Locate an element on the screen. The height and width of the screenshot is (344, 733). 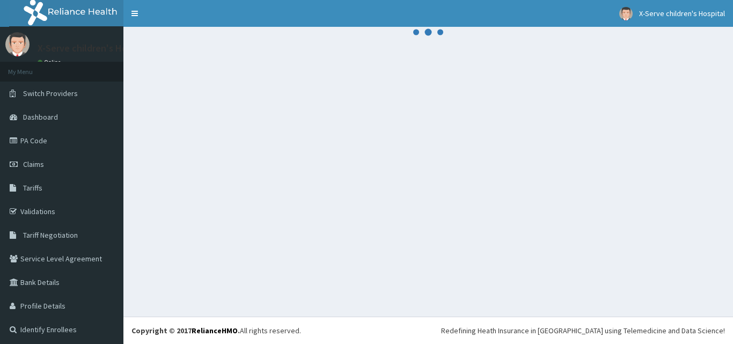
svg: audio-loading is located at coordinates (428, 32).